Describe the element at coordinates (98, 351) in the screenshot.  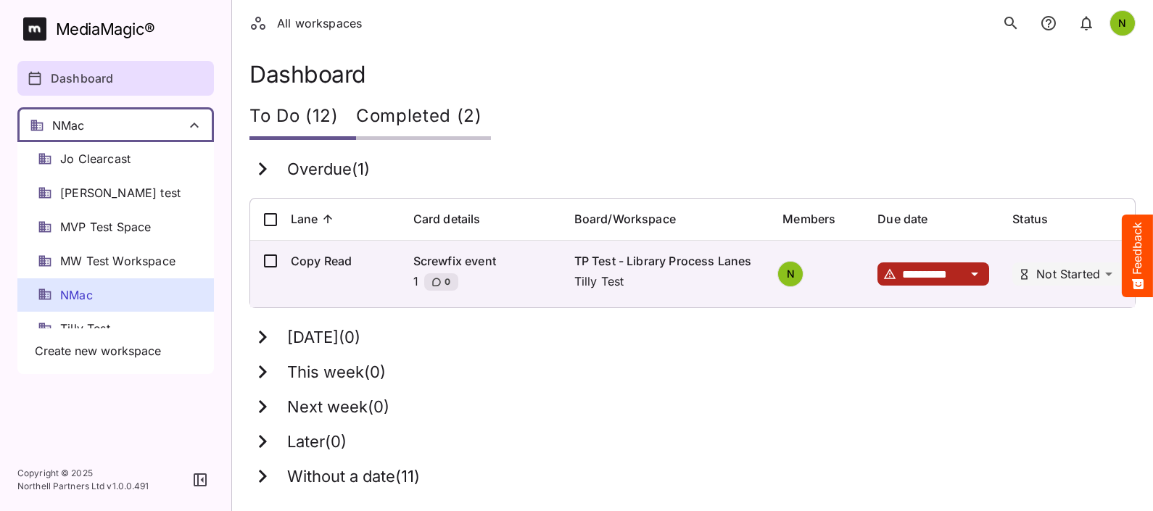
I see `span: Create new workspace` at that location.